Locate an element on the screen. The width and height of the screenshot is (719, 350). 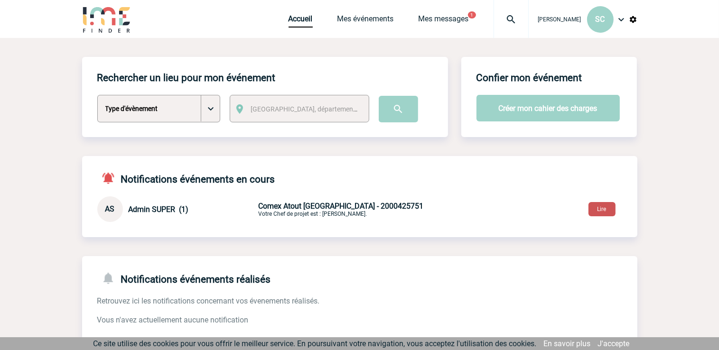
h4: Notifications événements réalisés is located at coordinates (184, 278).